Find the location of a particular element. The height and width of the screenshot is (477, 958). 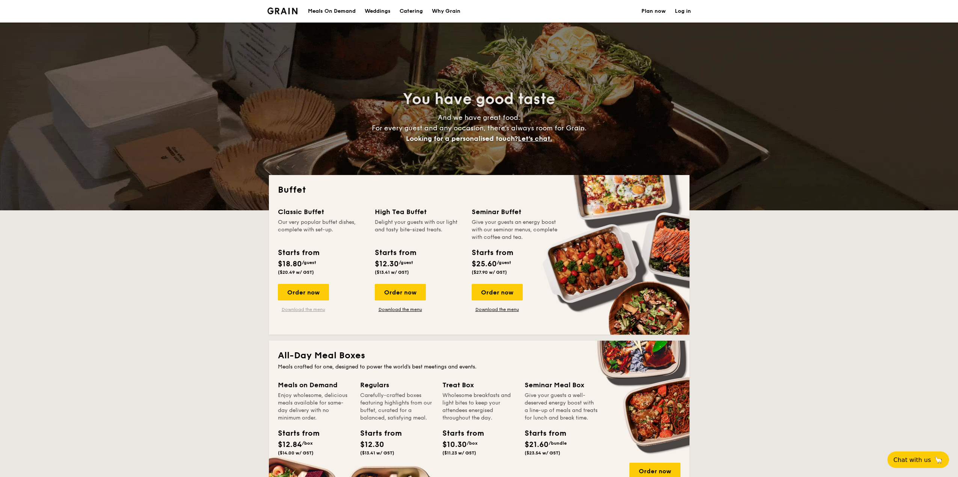

span: $18.80 is located at coordinates (290, 264).